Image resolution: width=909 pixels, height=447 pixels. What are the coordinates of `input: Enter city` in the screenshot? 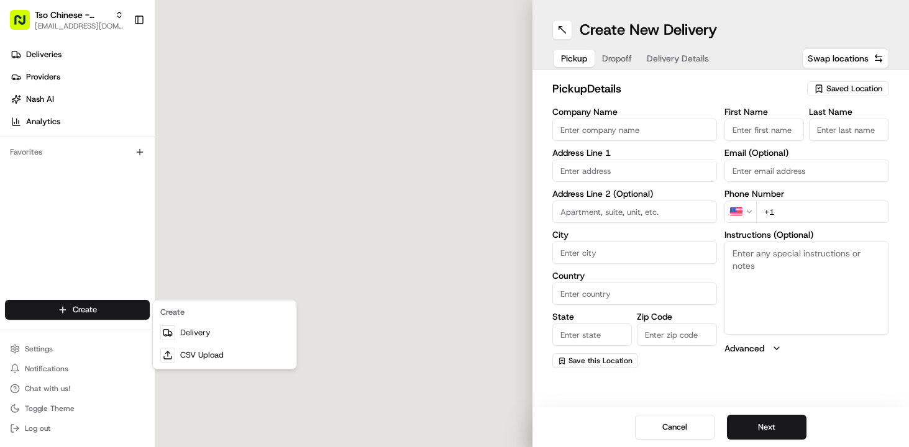 It's located at (634, 253).